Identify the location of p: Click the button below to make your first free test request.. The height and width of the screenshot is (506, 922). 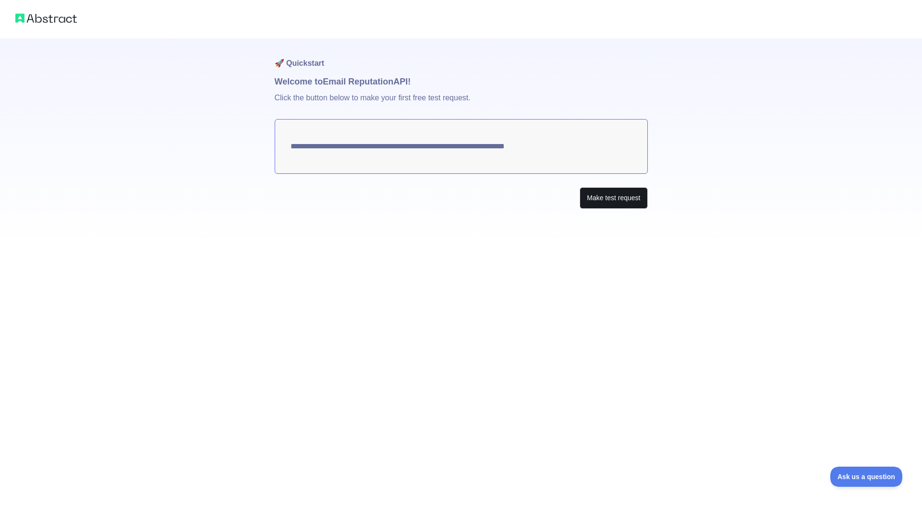
(461, 104).